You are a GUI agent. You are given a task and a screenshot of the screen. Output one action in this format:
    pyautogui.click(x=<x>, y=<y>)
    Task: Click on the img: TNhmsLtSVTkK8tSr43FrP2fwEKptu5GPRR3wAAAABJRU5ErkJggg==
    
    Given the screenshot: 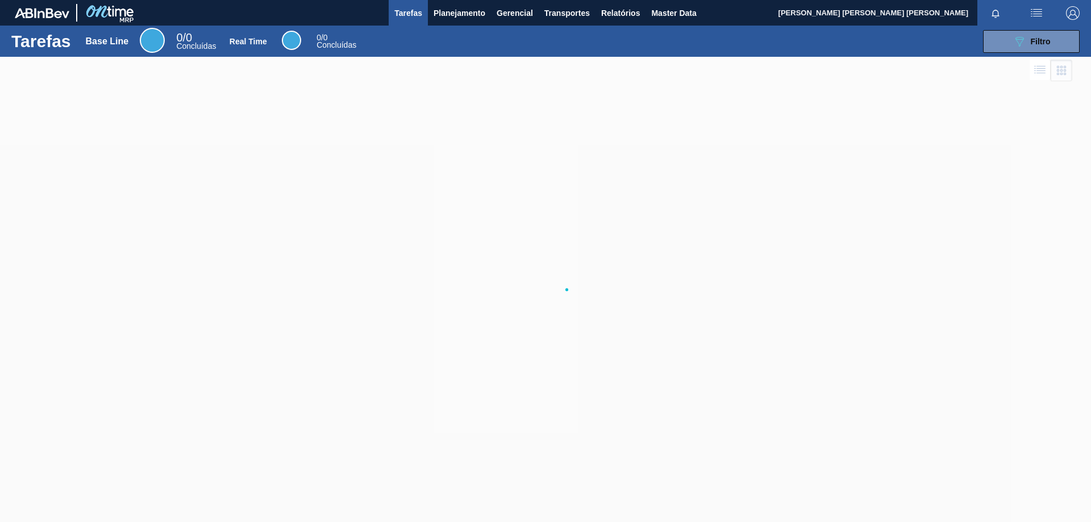 What is the action you would take?
    pyautogui.click(x=42, y=13)
    